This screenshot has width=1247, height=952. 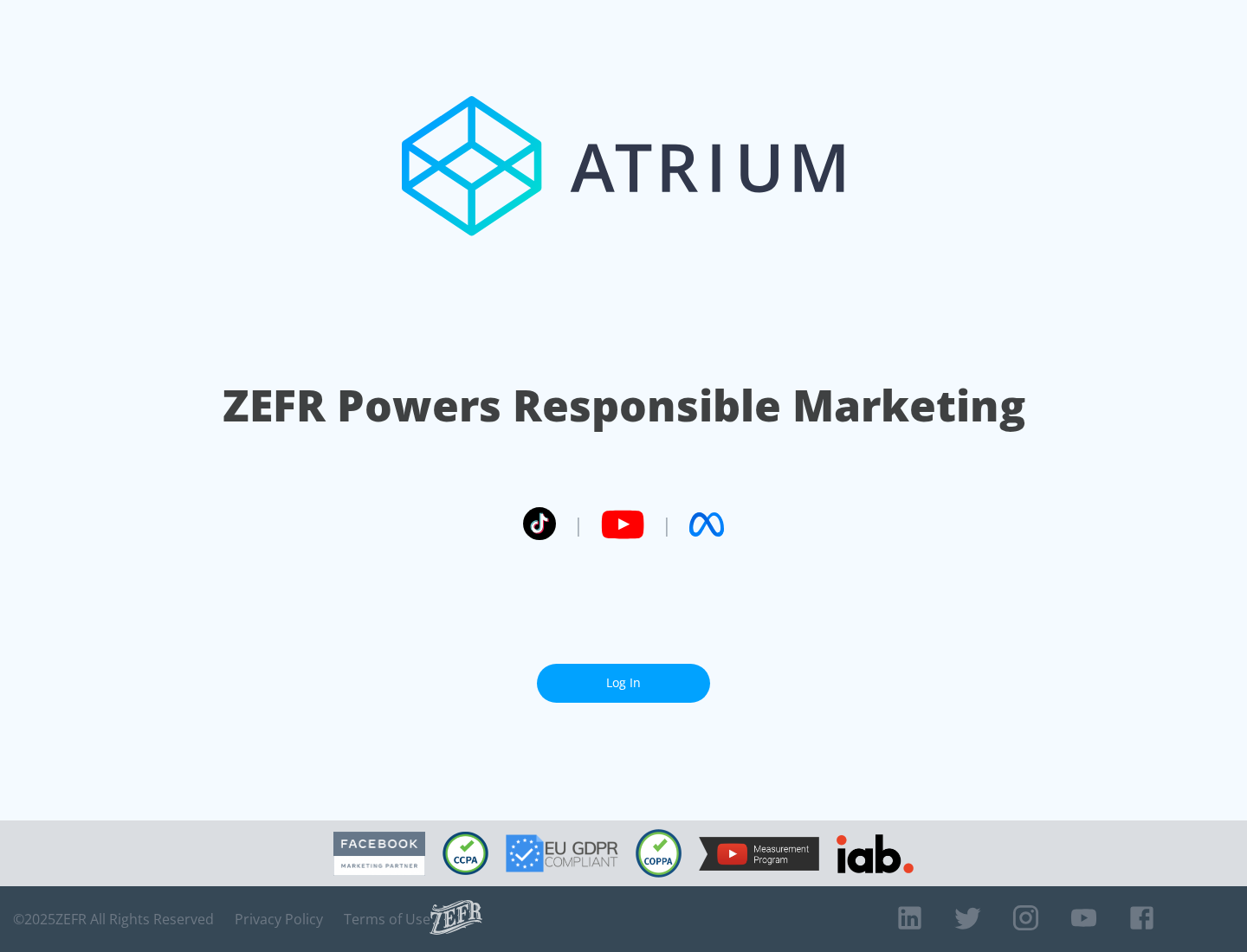 I want to click on img: IAB, so click(x=874, y=853).